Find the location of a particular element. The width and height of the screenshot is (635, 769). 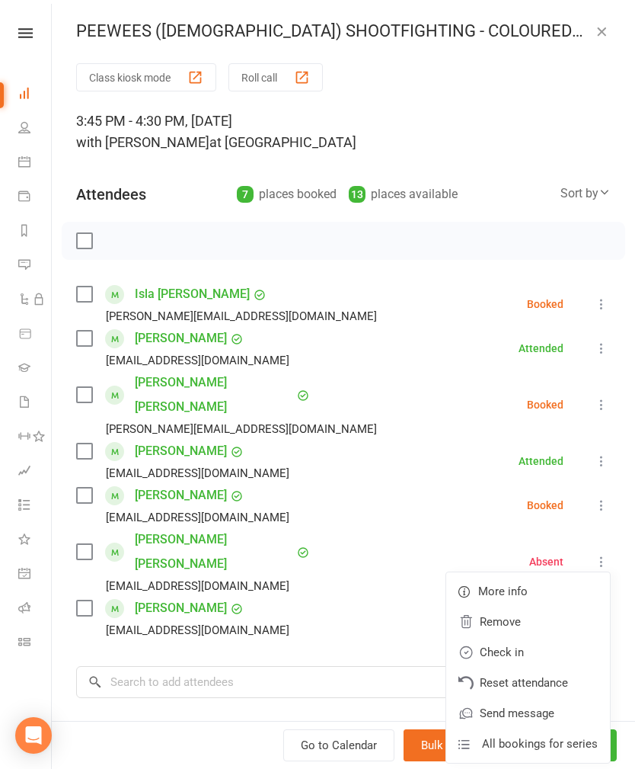

a: Reset attendance is located at coordinates (528, 682).